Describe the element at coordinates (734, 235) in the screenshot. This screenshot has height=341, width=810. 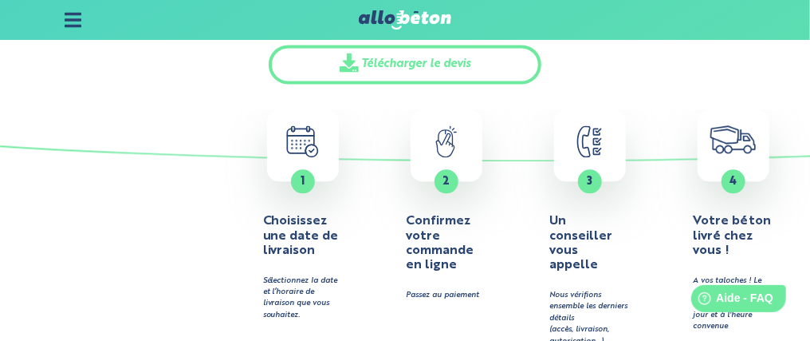
I see `h4: Votre béton livré chez vous !` at that location.